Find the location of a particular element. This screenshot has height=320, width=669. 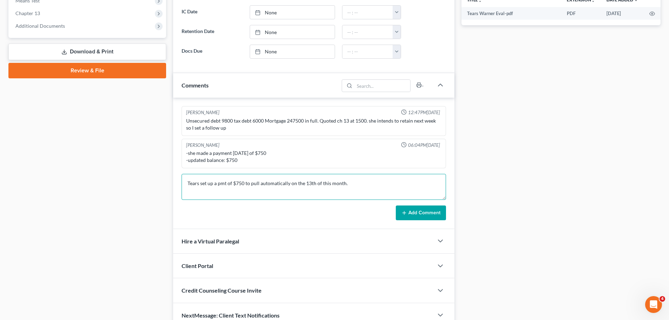

label: Docs Due is located at coordinates (212, 52).